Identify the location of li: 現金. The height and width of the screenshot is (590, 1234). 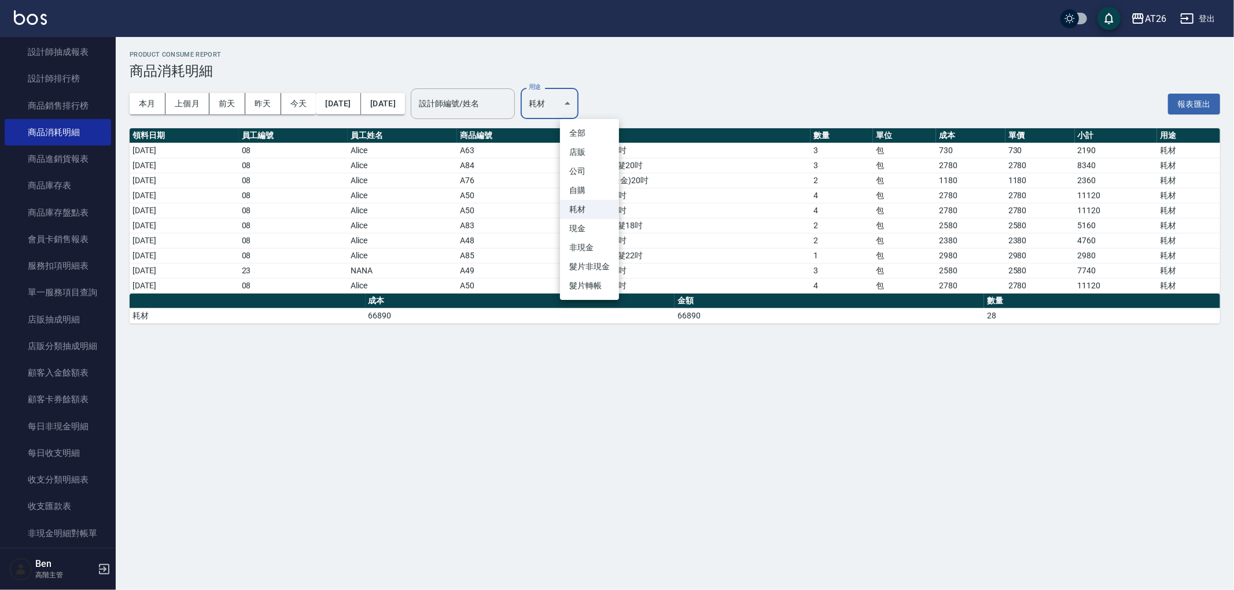
(589, 228).